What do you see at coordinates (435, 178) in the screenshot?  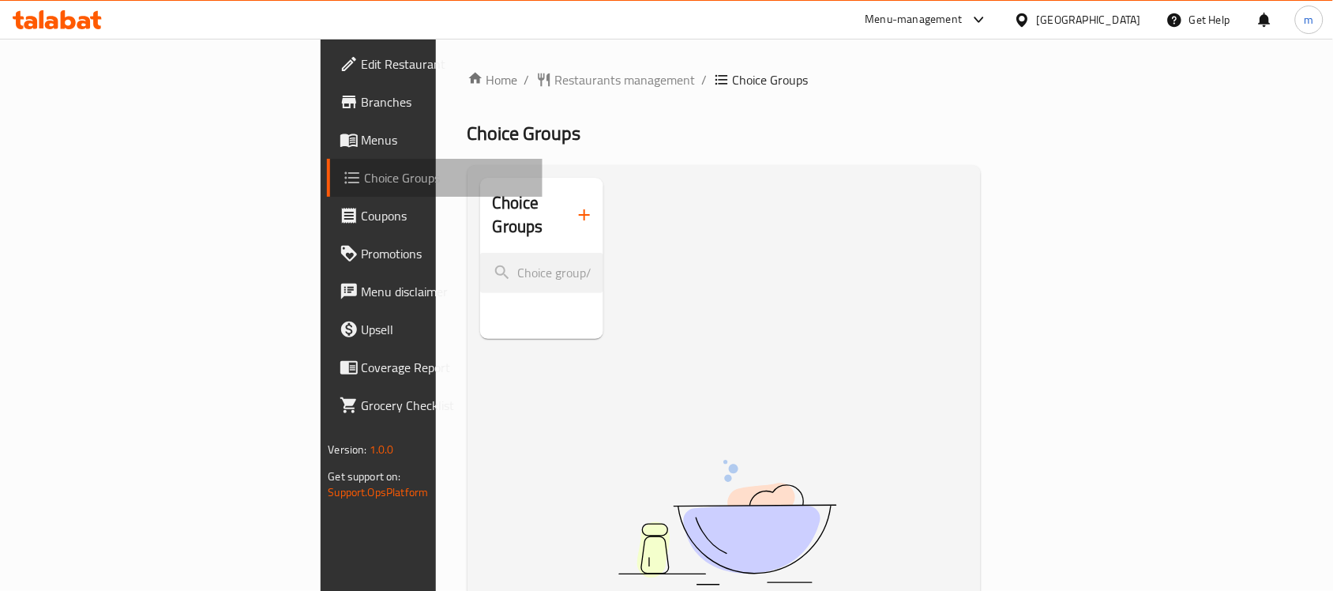 I see `a: Choice Groups` at bounding box center [435, 178].